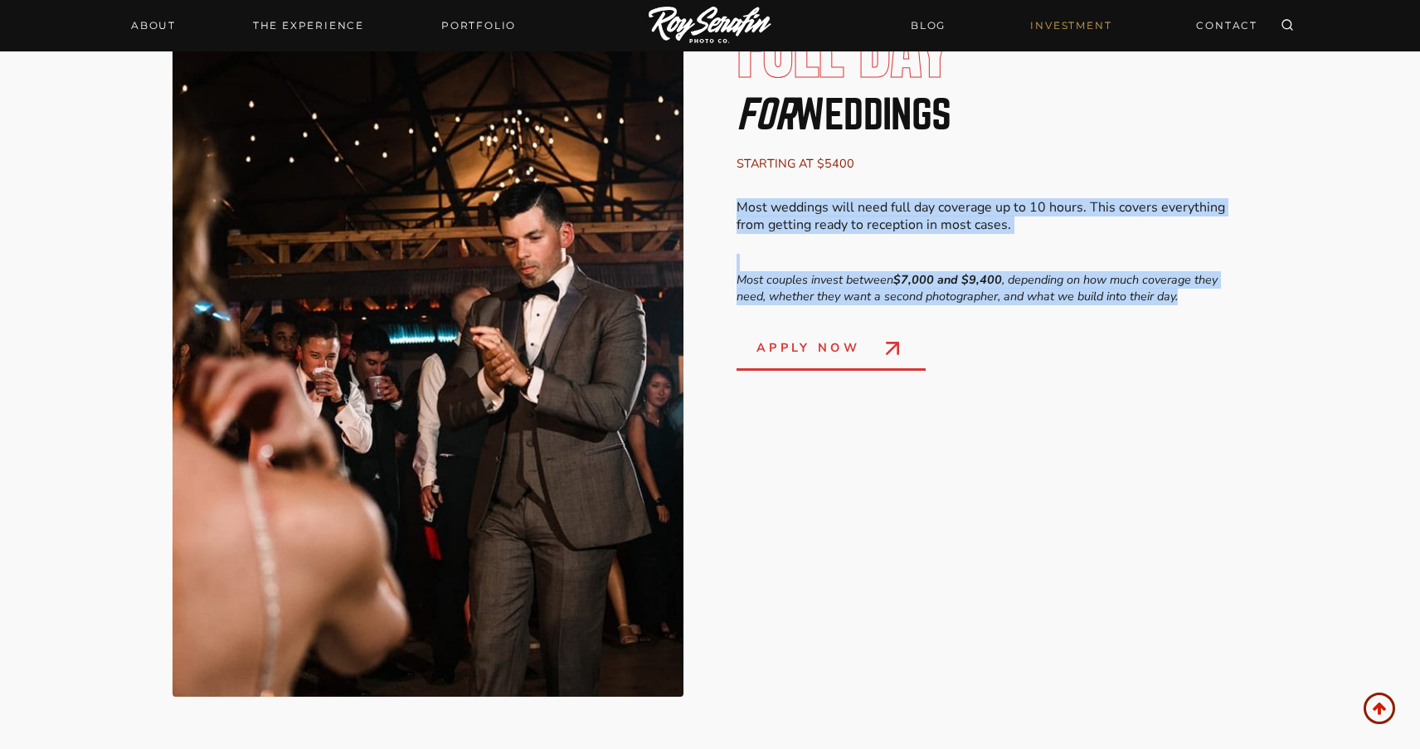  I want to click on nav: Secondary Navigation, so click(1084, 25).